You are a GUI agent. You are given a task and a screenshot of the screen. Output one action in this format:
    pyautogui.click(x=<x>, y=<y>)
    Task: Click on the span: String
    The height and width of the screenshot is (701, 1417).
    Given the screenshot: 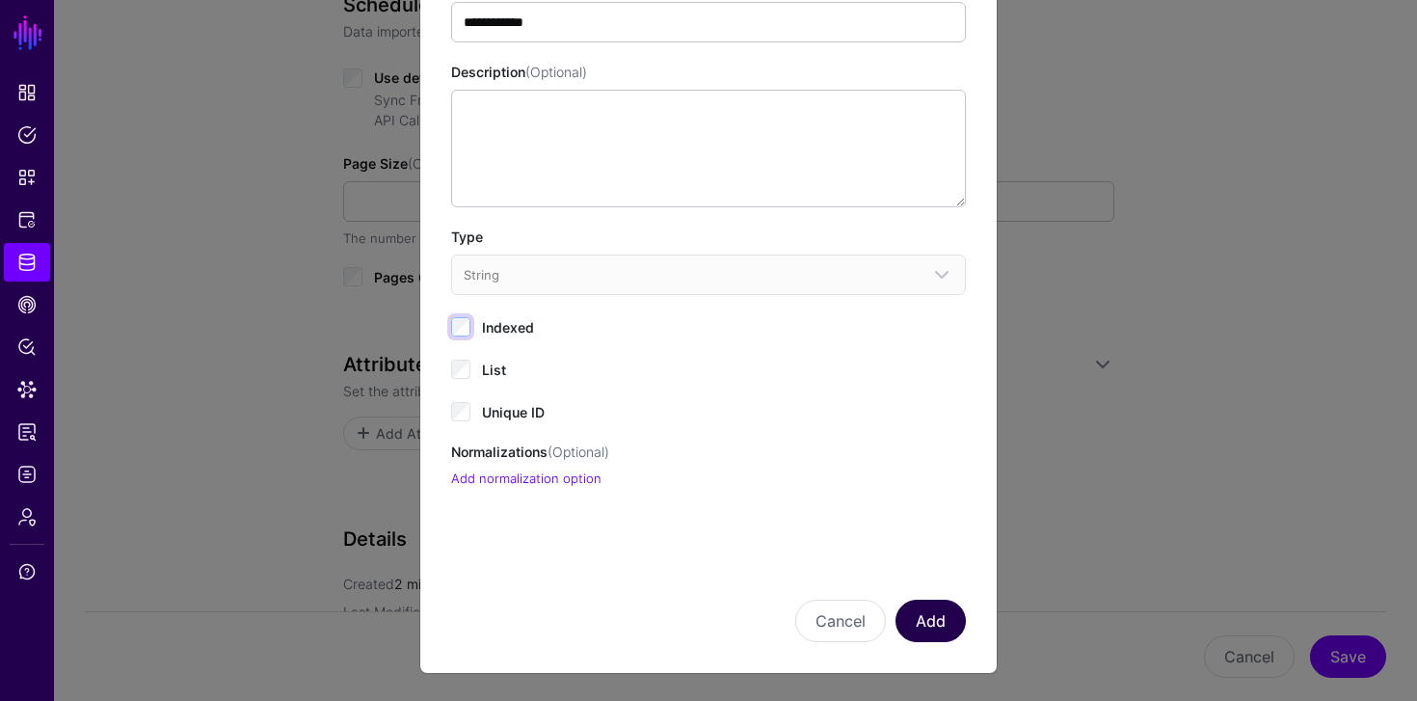 What is the action you would take?
    pyautogui.click(x=481, y=275)
    